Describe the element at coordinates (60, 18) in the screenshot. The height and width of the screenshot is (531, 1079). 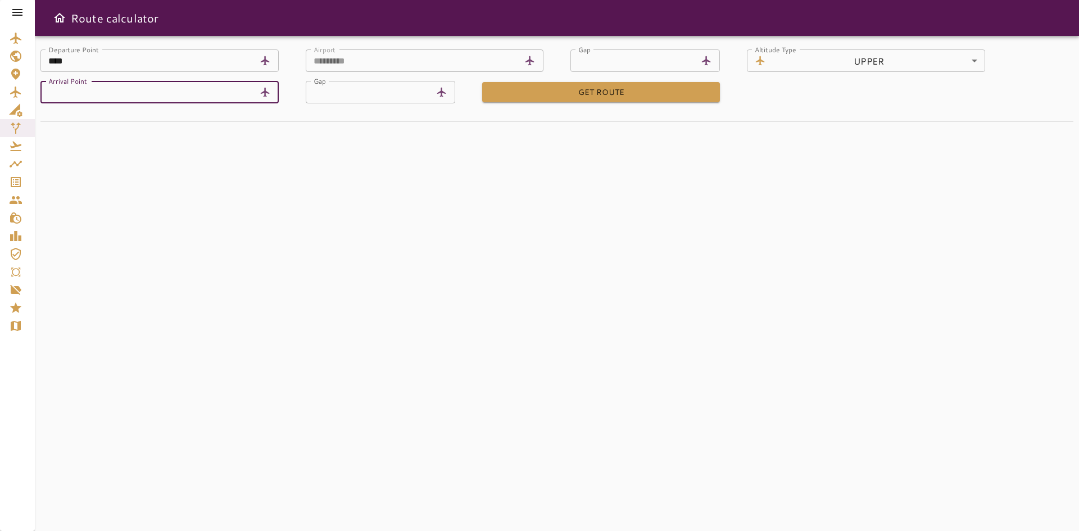
I see `button: Open drawer` at that location.